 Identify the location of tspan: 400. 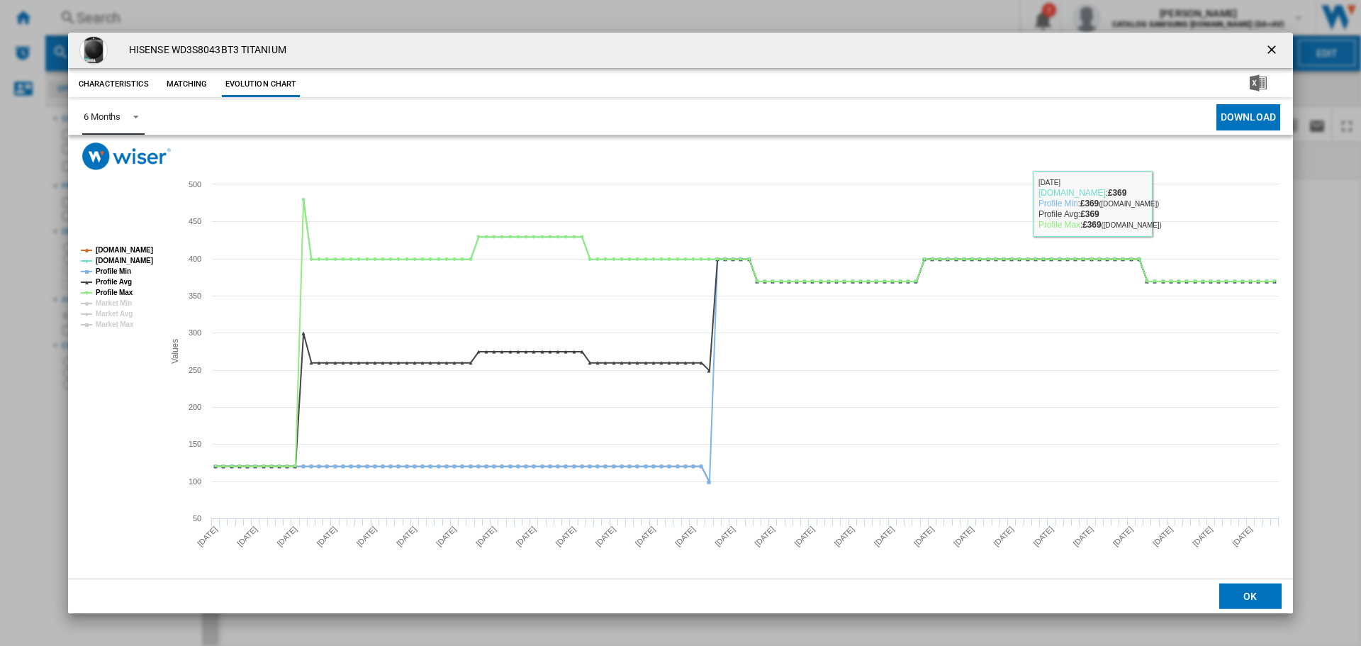
(195, 259).